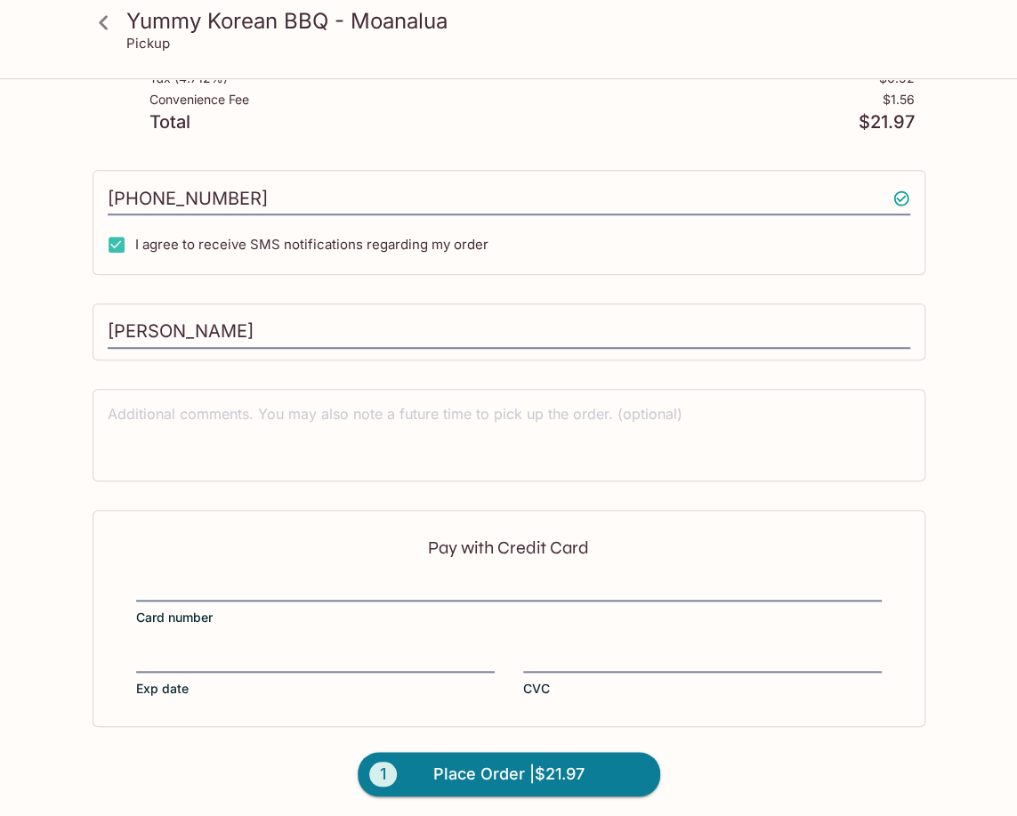 Image resolution: width=1017 pixels, height=816 pixels. What do you see at coordinates (199, 100) in the screenshot?
I see `p: Convenience Fee` at bounding box center [199, 100].